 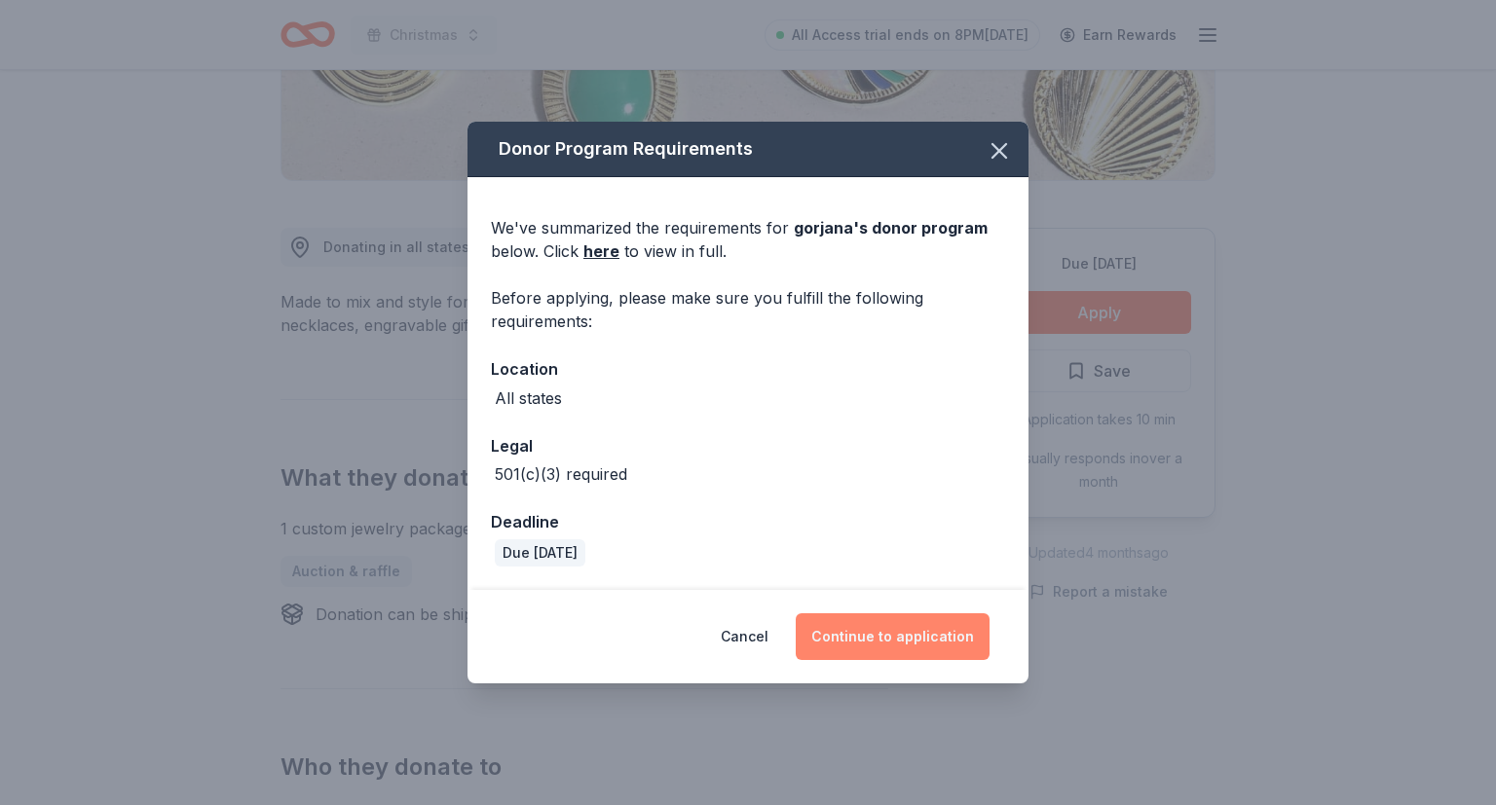 I want to click on div: 501(c)(3) required, so click(x=561, y=474).